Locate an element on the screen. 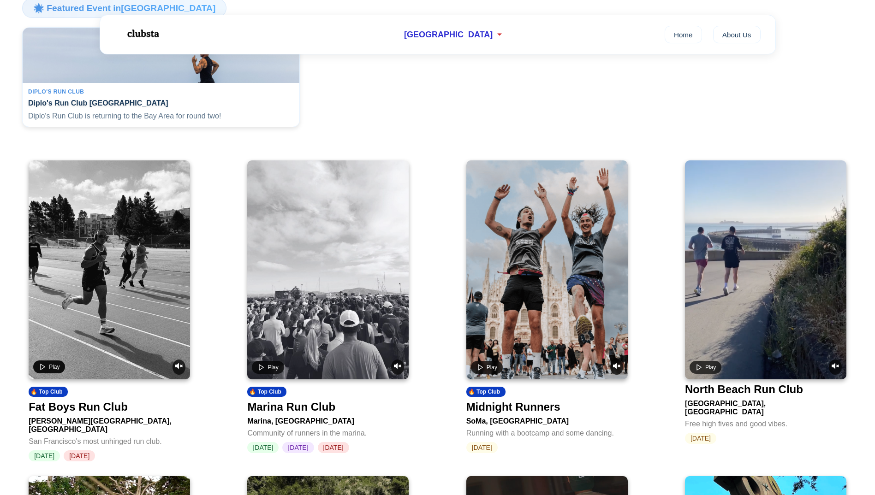  div: Midnight Runners is located at coordinates (513, 407).